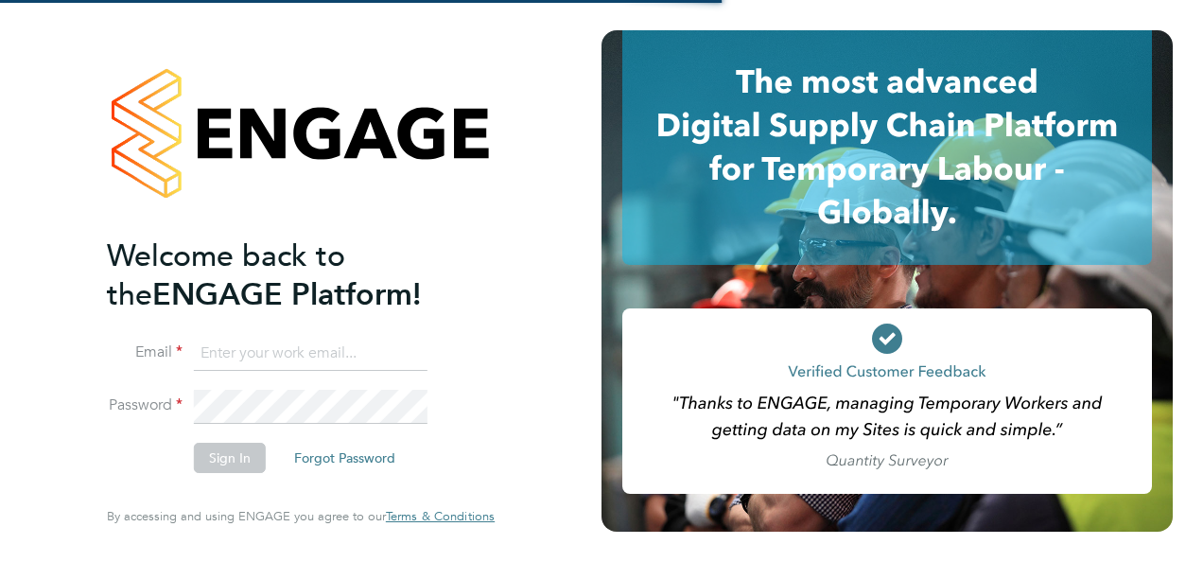 The width and height of the screenshot is (1203, 562). Describe the element at coordinates (230, 458) in the screenshot. I see `button: Sign In` at that location.